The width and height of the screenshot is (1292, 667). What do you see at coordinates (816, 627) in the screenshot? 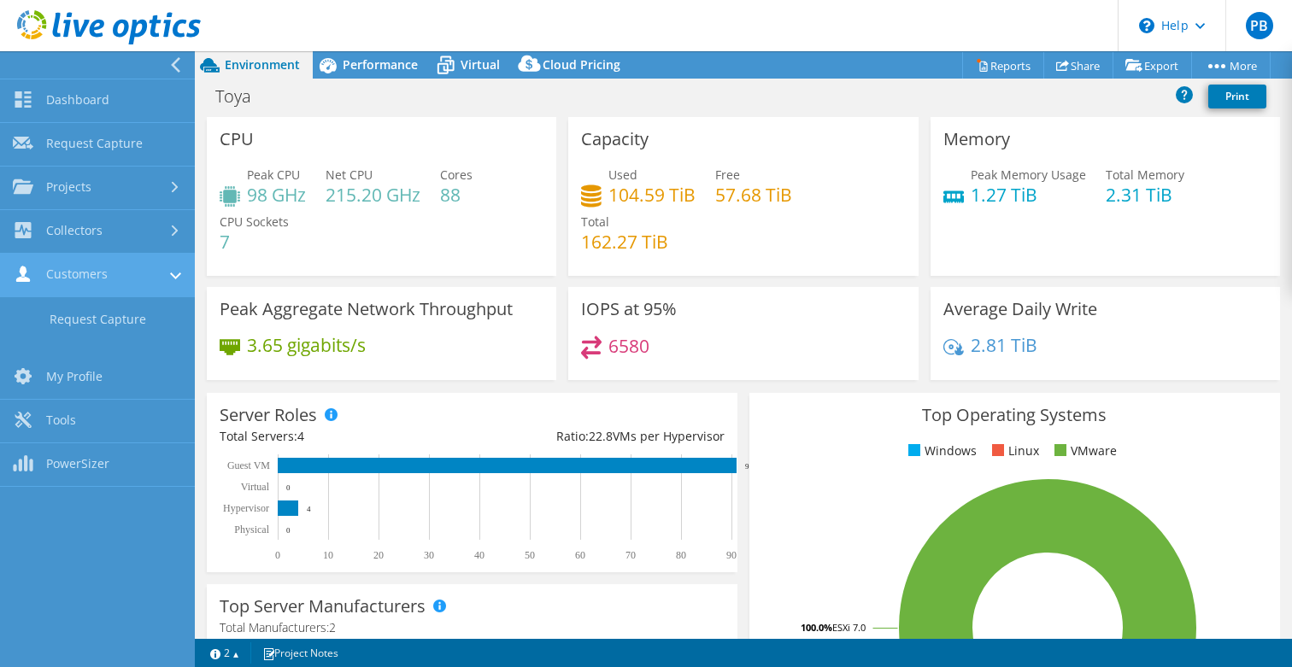
I see `tspan: 100.0%` at bounding box center [816, 627].